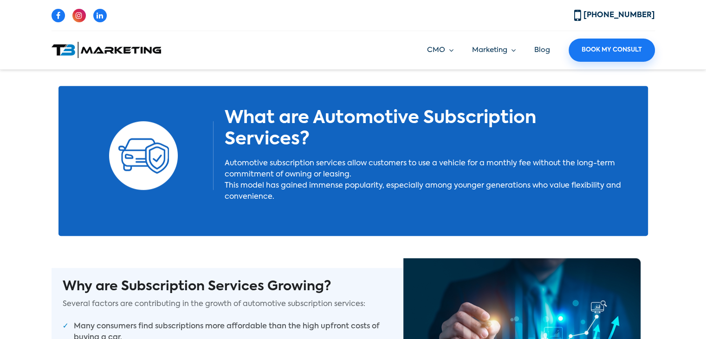 The width and height of the screenshot is (706, 339). I want to click on a: CMO, so click(440, 50).